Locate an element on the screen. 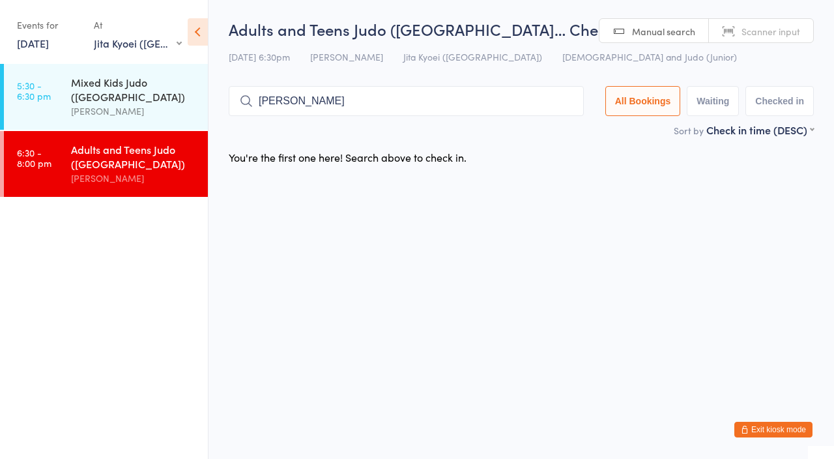  time: 6:30 - 8:00 pm is located at coordinates (34, 158).